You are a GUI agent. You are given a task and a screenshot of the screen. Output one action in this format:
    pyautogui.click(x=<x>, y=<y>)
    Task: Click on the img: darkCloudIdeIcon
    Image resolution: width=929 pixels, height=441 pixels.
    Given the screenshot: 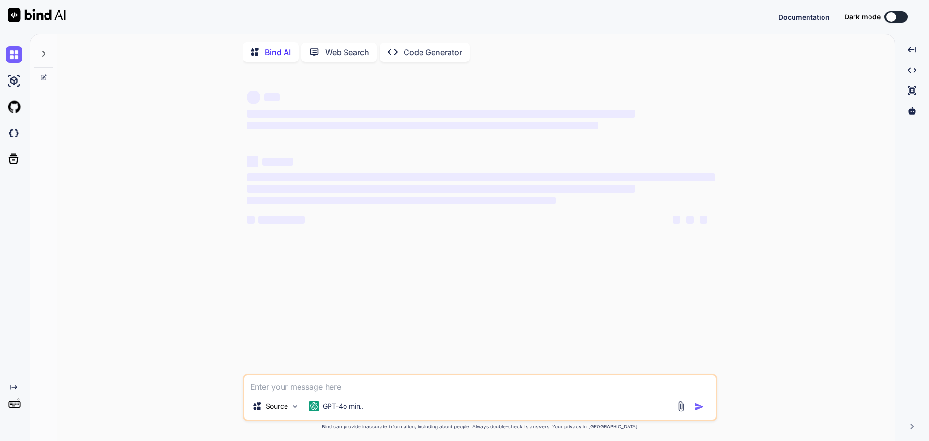 What is the action you would take?
    pyautogui.click(x=14, y=133)
    